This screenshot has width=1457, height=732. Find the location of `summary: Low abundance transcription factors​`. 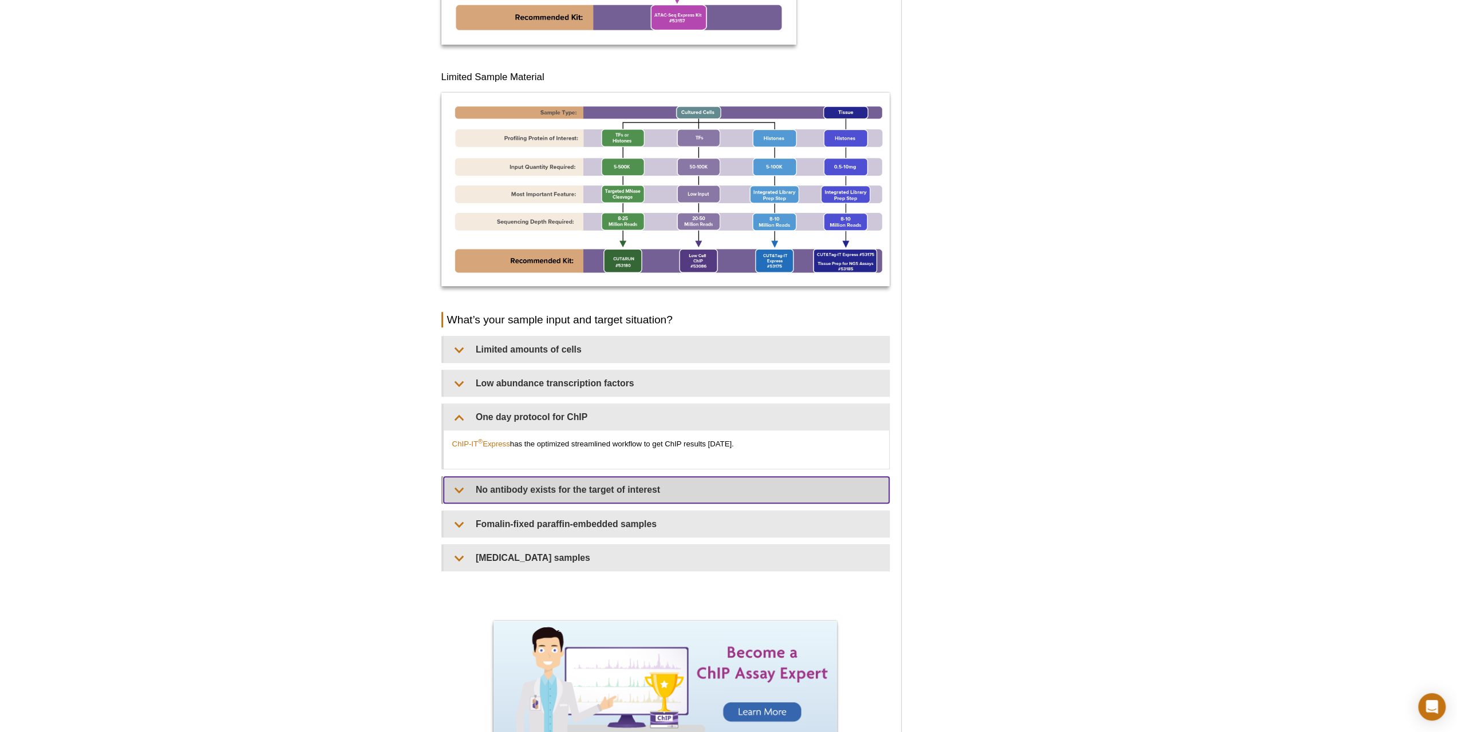

summary: Low abundance transcription factors​ is located at coordinates (667, 383).